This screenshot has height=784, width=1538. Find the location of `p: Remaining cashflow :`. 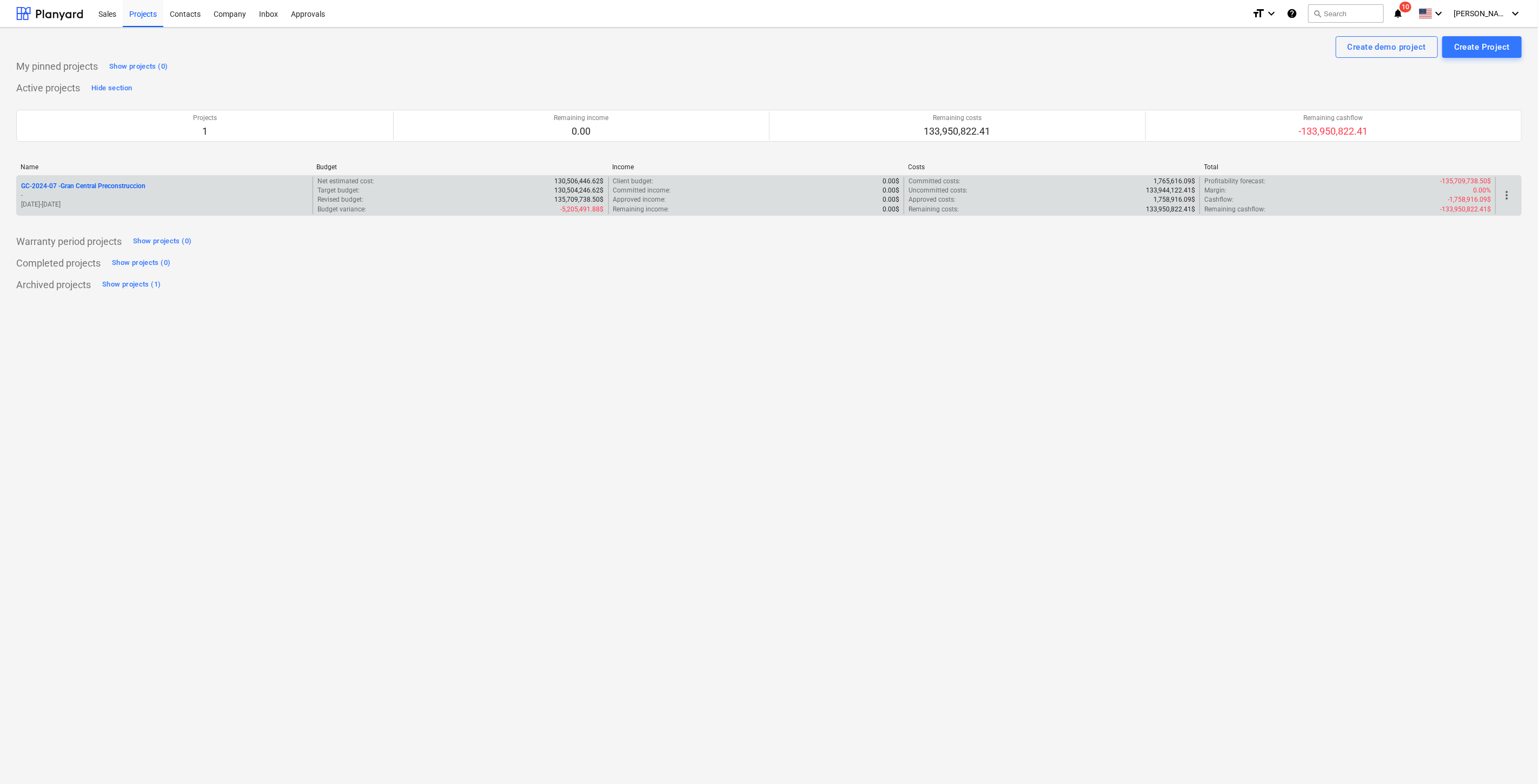

p: Remaining cashflow : is located at coordinates (1235, 209).